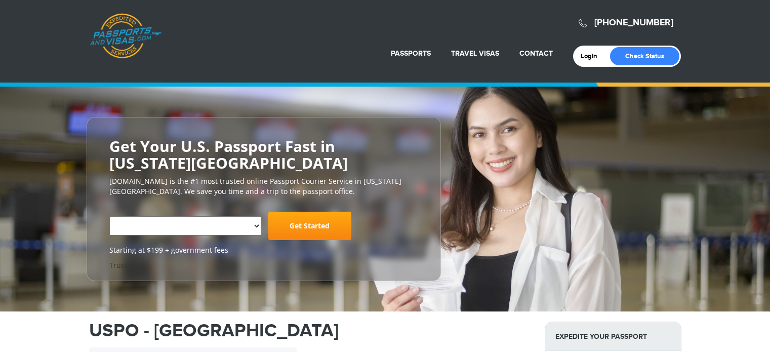  Describe the element at coordinates (126, 265) in the screenshot. I see `a: Trustpilot` at that location.